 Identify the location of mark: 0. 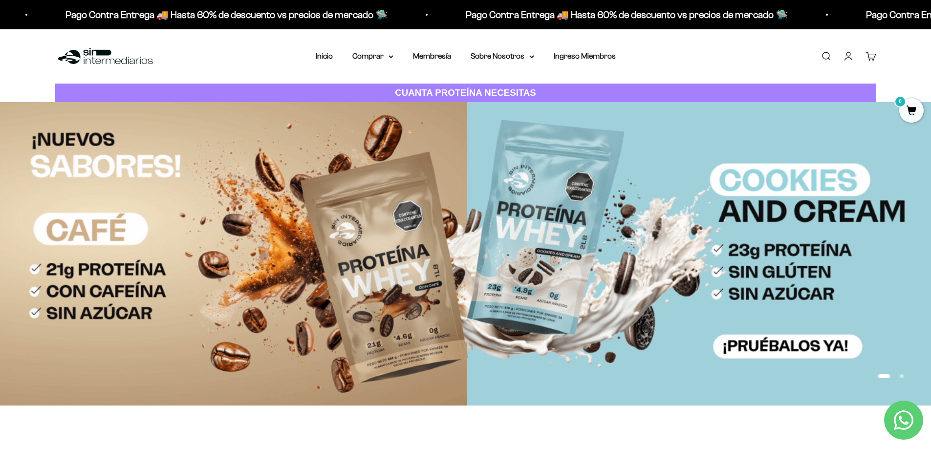
(900, 102).